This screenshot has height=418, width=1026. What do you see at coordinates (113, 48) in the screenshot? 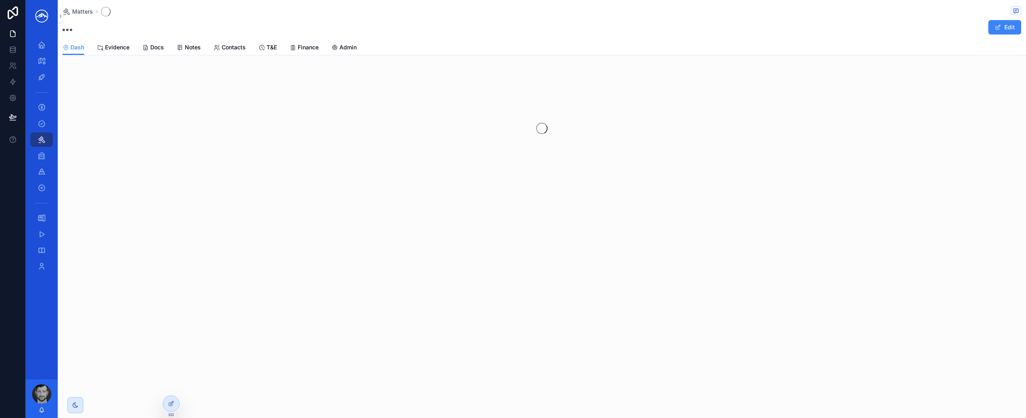
I see `a: Evidence` at bounding box center [113, 48].